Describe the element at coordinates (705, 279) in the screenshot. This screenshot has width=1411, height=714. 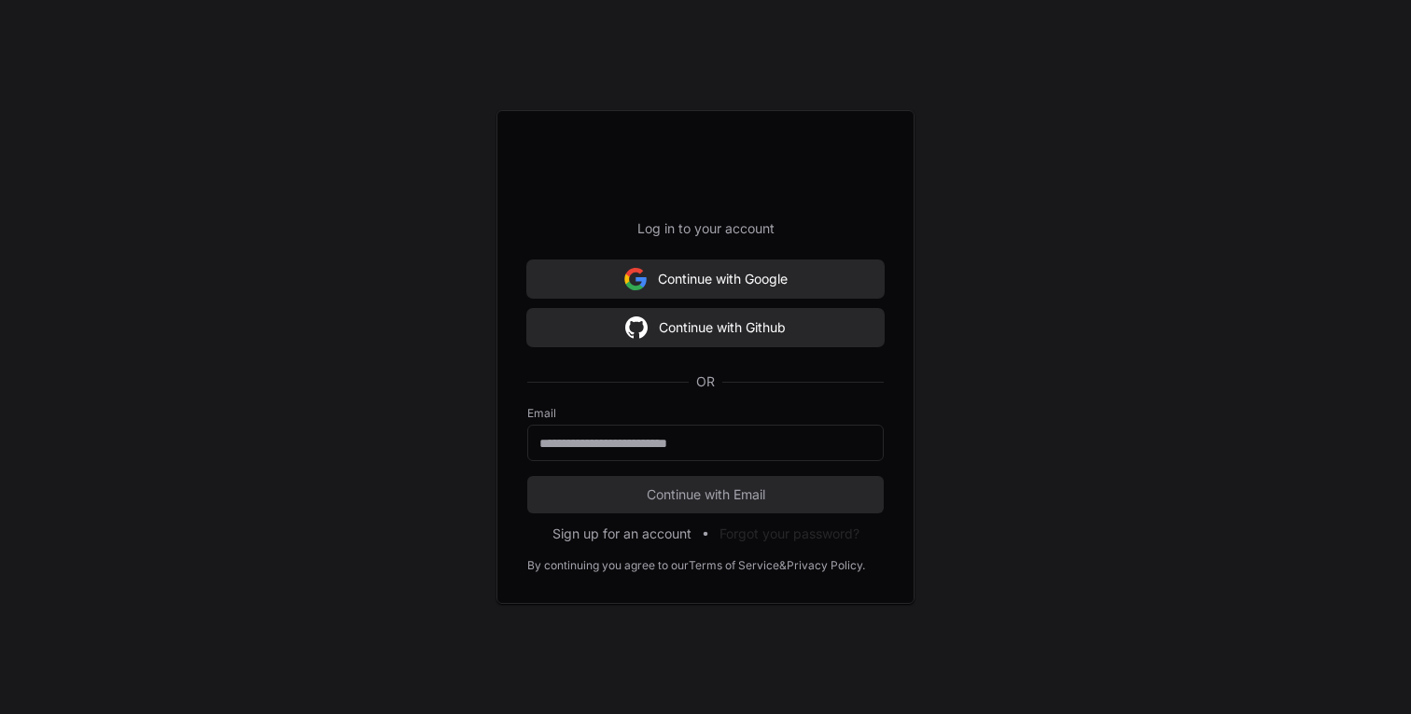
I see `button: Continue with Google` at that location.